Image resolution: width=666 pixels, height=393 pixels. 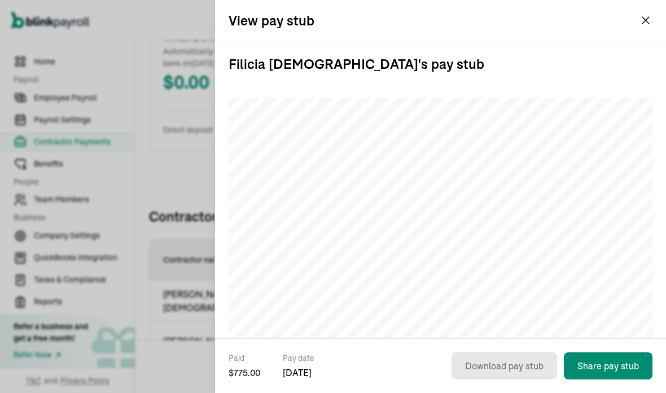 What do you see at coordinates (271, 20) in the screenshot?
I see `h2: View pay stub` at bounding box center [271, 20].